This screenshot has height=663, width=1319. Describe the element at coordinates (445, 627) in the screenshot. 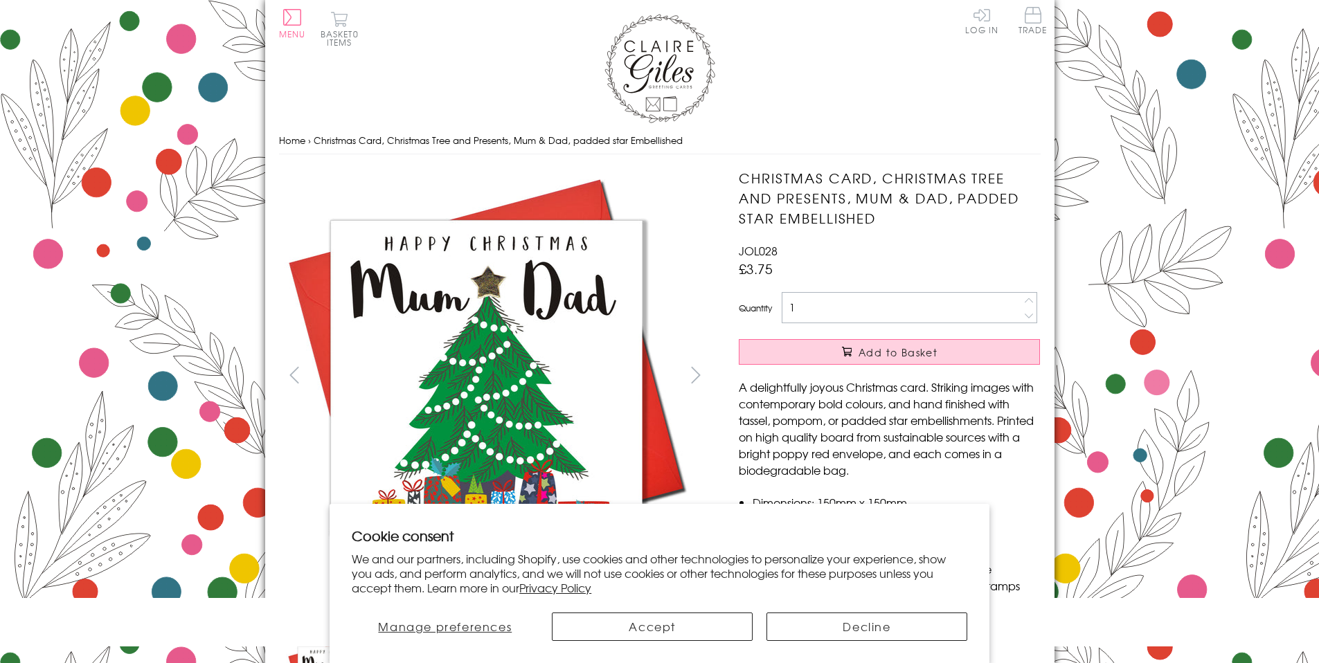

I see `button: Manage preferences` at that location.